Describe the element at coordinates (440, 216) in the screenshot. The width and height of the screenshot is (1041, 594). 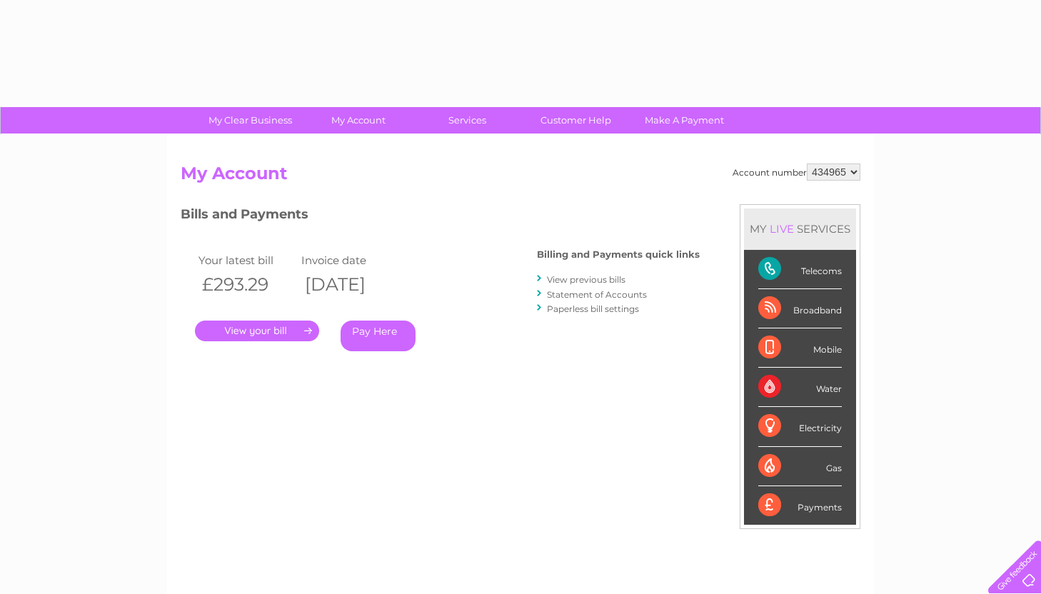
I see `h3: Bills and Payments` at that location.